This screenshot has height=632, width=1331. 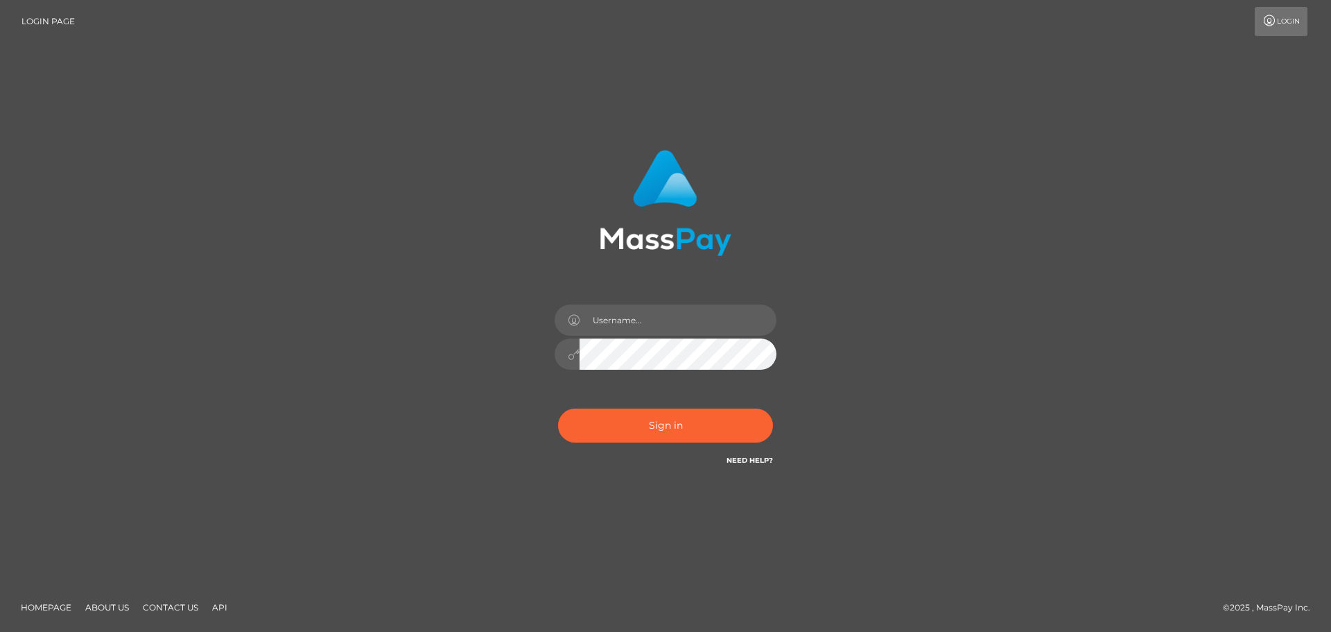 I want to click on img: MassPay Login, so click(x=666, y=202).